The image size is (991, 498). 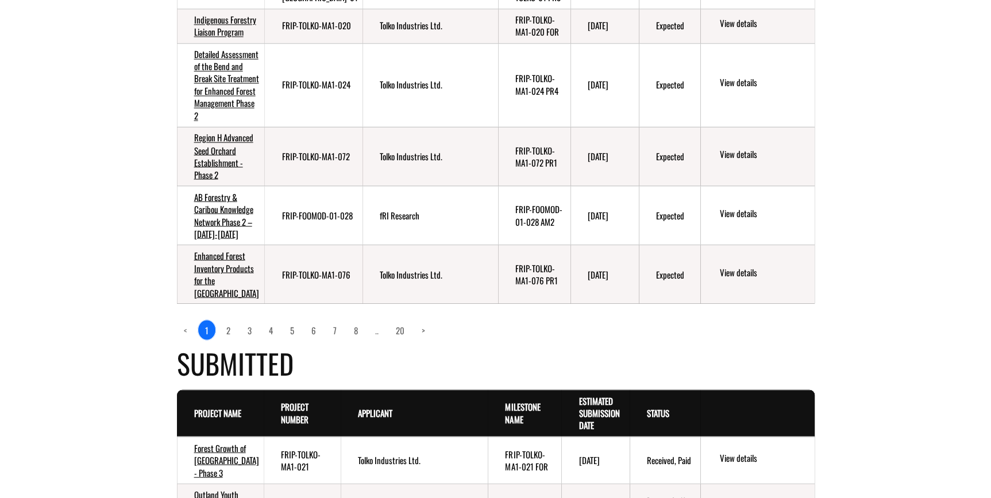 What do you see at coordinates (534, 156) in the screenshot?
I see `td: FRIP-TOLKO-MA1-072 PR1` at bounding box center [534, 156].